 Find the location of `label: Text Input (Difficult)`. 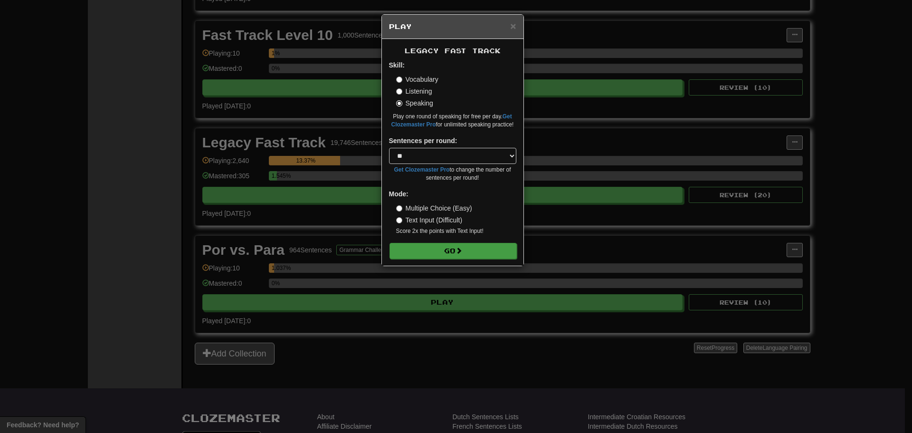

label: Text Input (Difficult) is located at coordinates (429, 220).